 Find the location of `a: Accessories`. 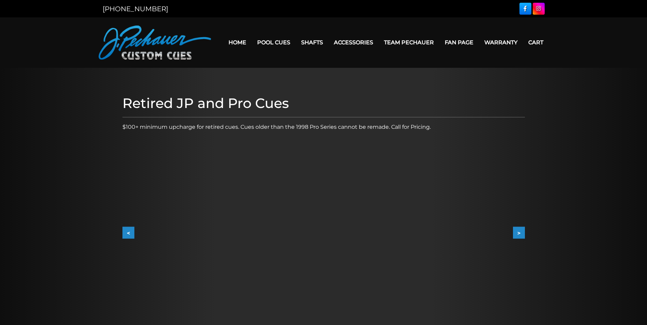

a: Accessories is located at coordinates (353, 42).